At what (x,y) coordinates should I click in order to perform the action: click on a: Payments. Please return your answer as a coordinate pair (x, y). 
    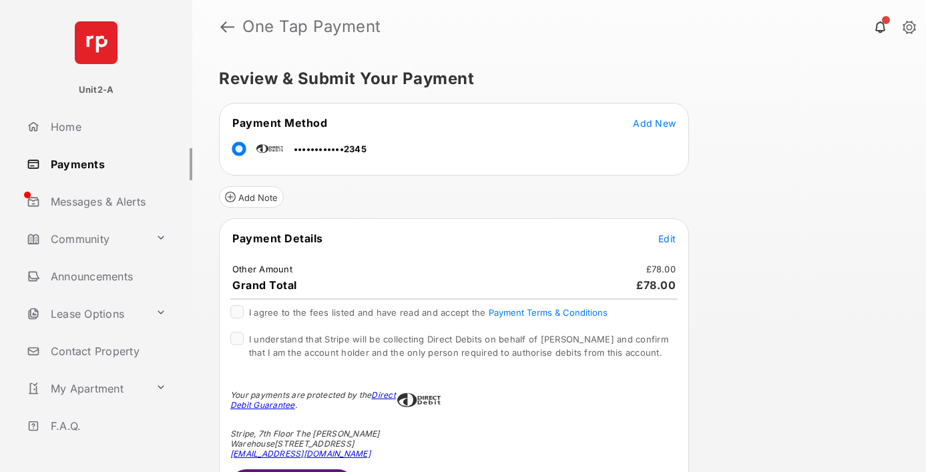
    Looking at the image, I should click on (107, 164).